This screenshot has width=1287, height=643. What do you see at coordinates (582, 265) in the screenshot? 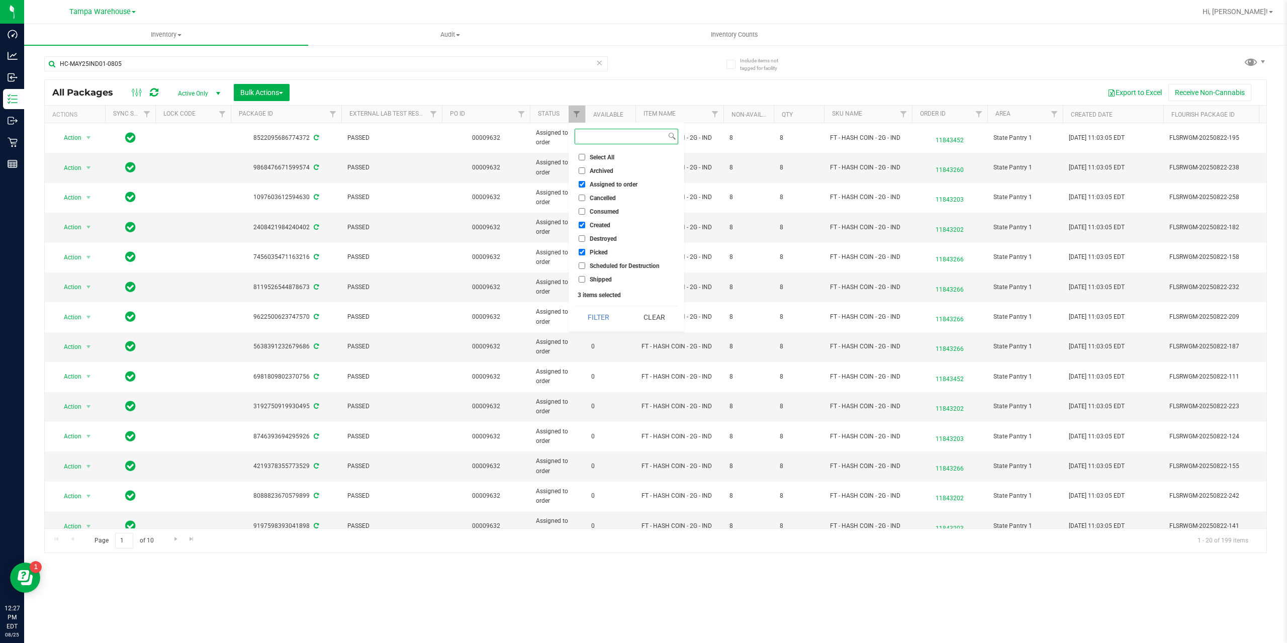
I see `input: Scheduled for Destruction` at bounding box center [582, 265].